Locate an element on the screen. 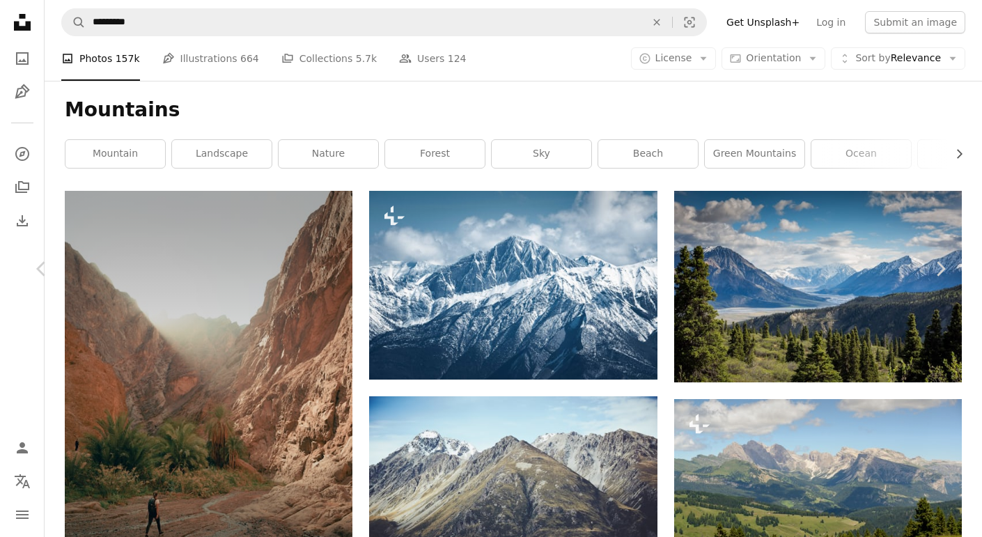  form: Find visuals sitewide is located at coordinates (384, 22).